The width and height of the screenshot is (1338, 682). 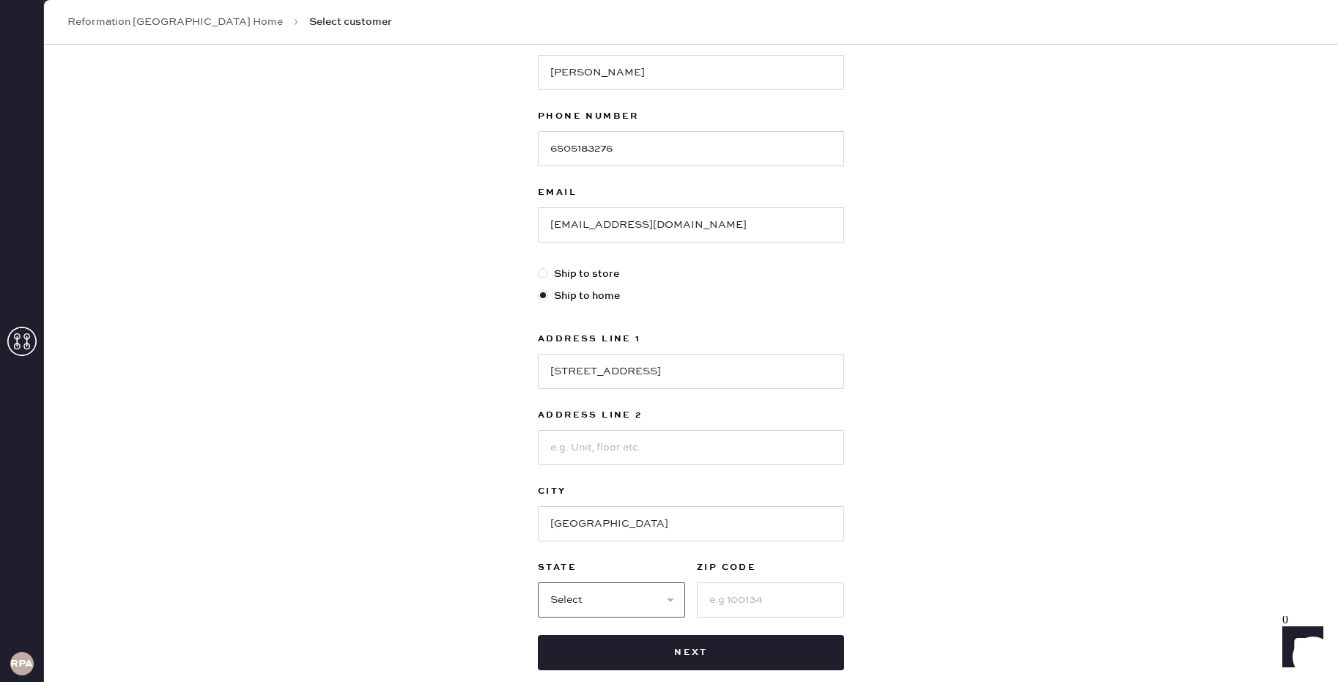 I want to click on label: ZIP Code, so click(x=770, y=568).